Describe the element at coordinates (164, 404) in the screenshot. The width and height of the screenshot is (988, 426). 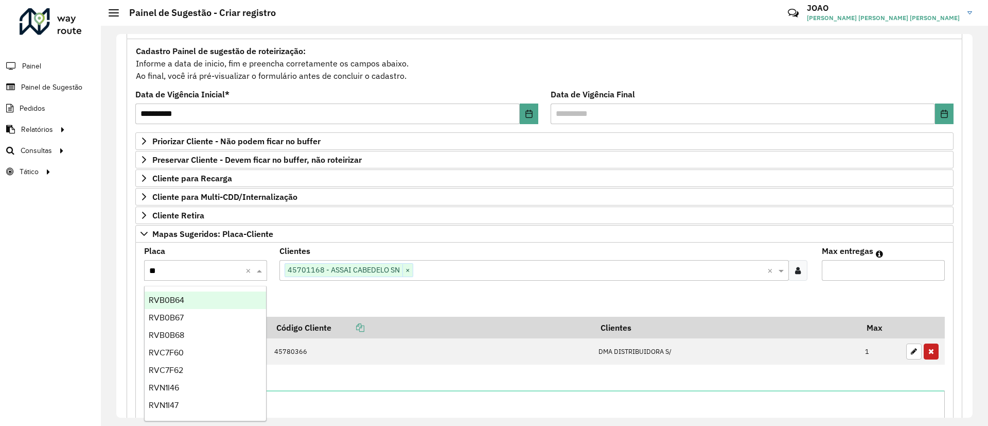
I see `span: RVN1I47` at that location.